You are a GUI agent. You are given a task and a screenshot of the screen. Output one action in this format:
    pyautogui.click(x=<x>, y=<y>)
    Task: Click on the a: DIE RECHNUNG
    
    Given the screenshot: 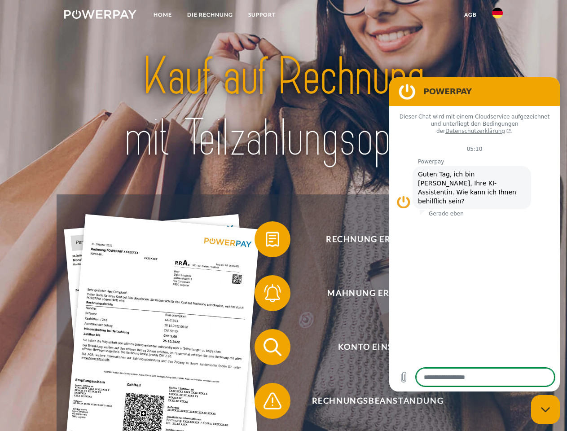 What is the action you would take?
    pyautogui.click(x=210, y=15)
    